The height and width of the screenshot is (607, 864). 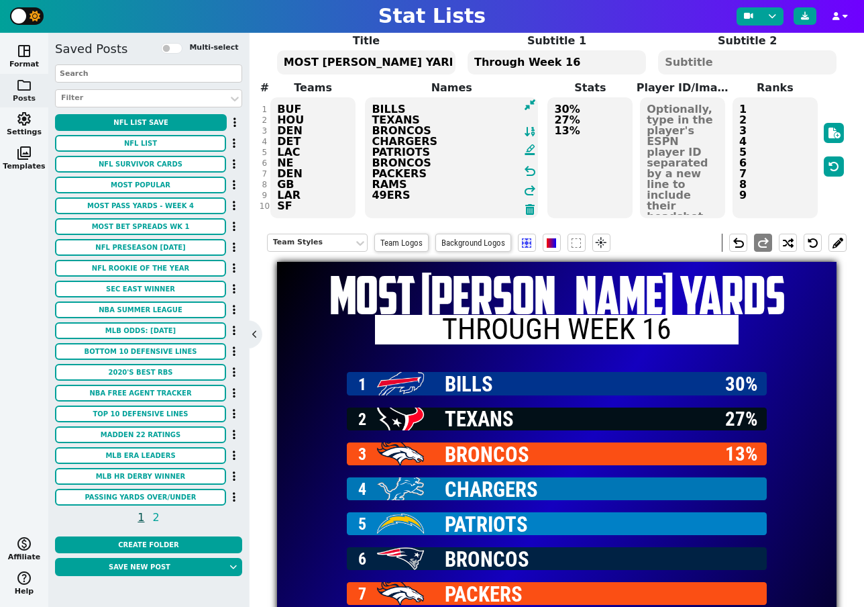 I want to click on button: Madden 22 Ratings, so click(x=140, y=434).